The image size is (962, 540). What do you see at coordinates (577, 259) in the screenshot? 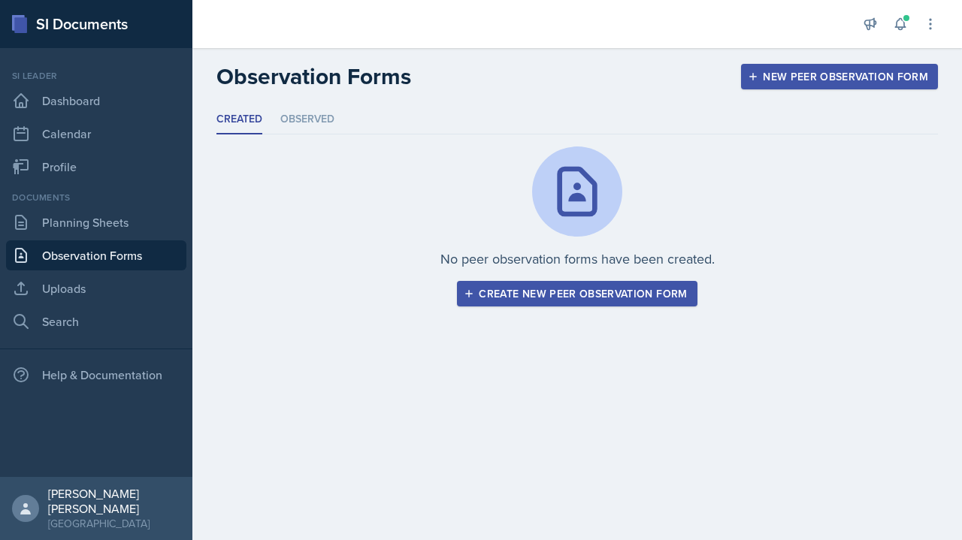
I see `p: No peer observation forms have been created.` at bounding box center [577, 259].